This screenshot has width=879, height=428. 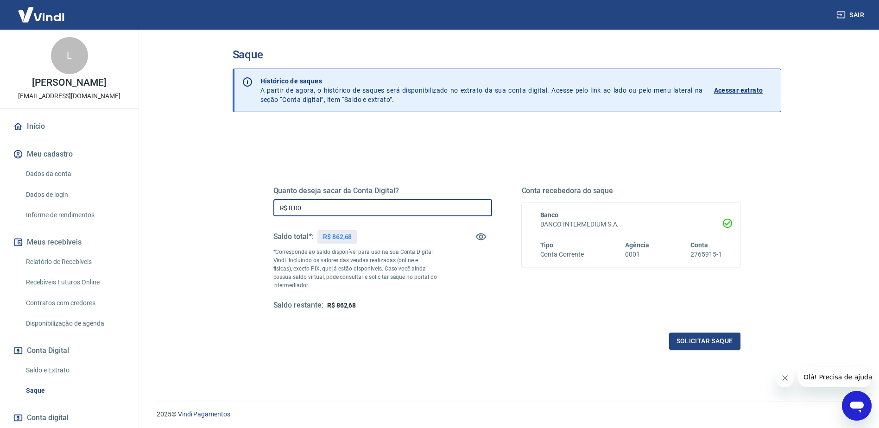 I want to click on a: Disponibilização de agenda, so click(x=75, y=323).